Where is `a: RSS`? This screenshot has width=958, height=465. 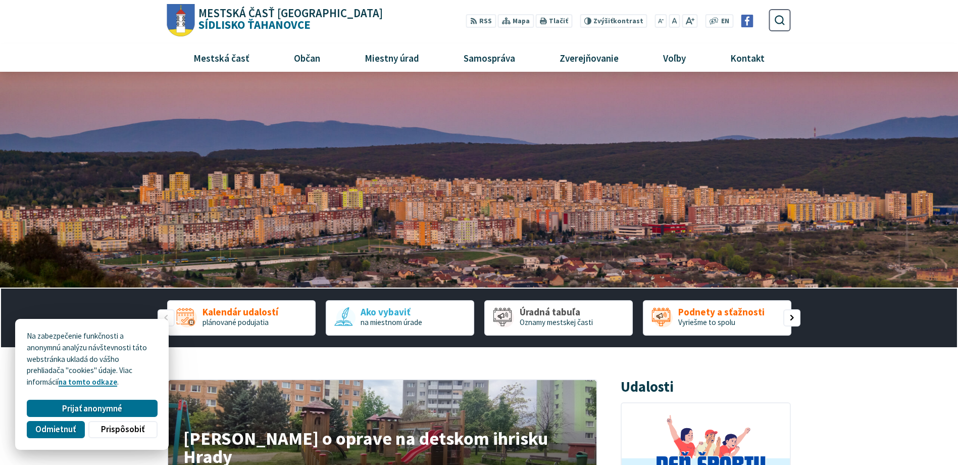
a: RSS is located at coordinates (481, 21).